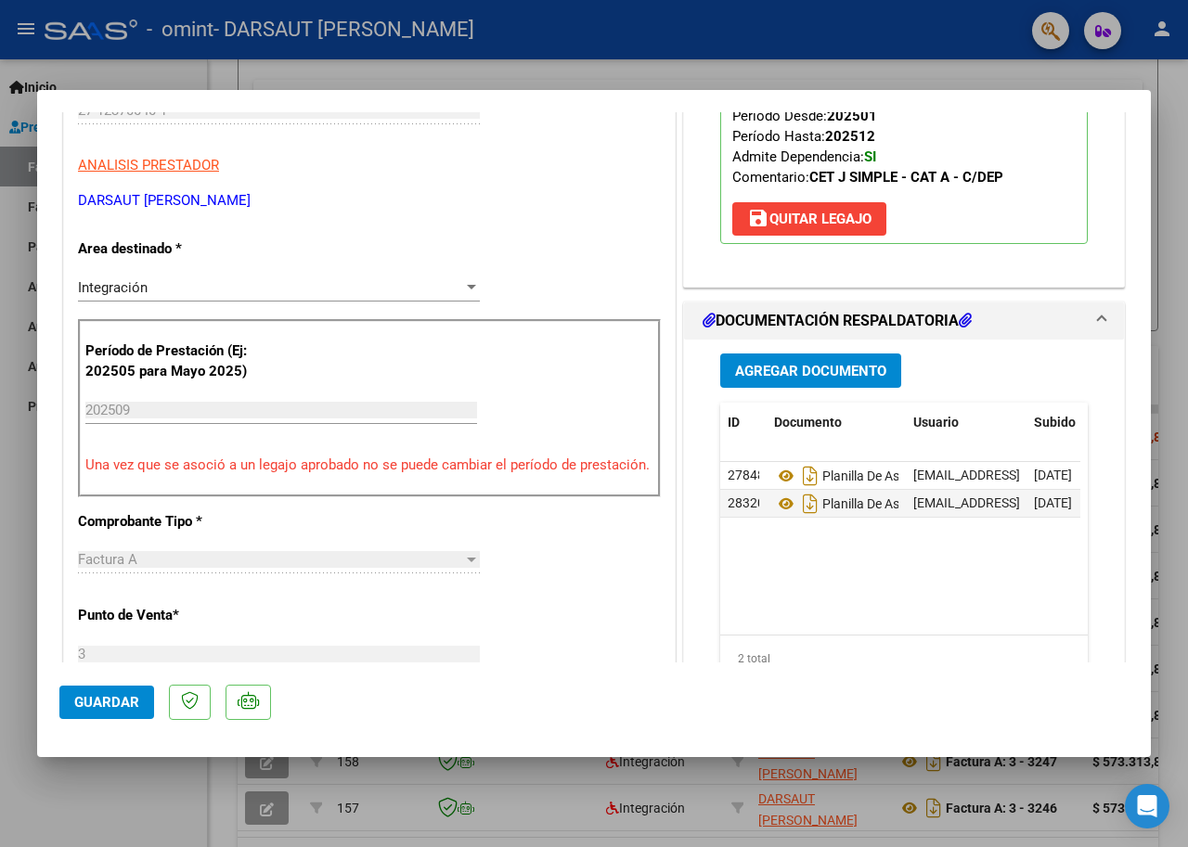 The image size is (1188, 847). Describe the element at coordinates (807, 422) in the screenshot. I see `span: Documento` at that location.